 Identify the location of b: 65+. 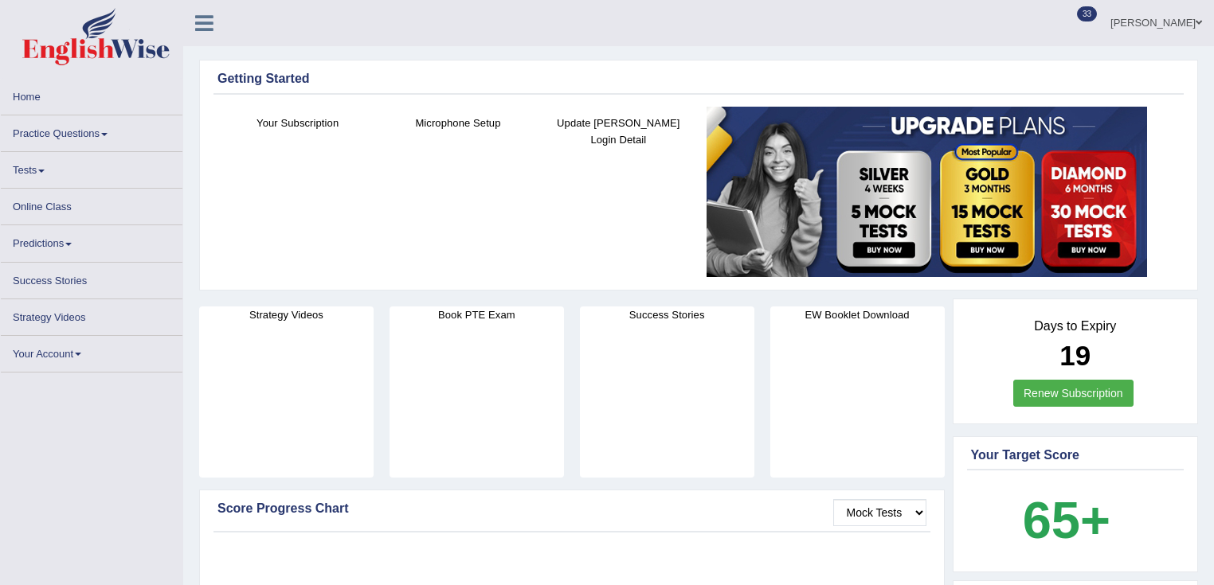
(1066, 520).